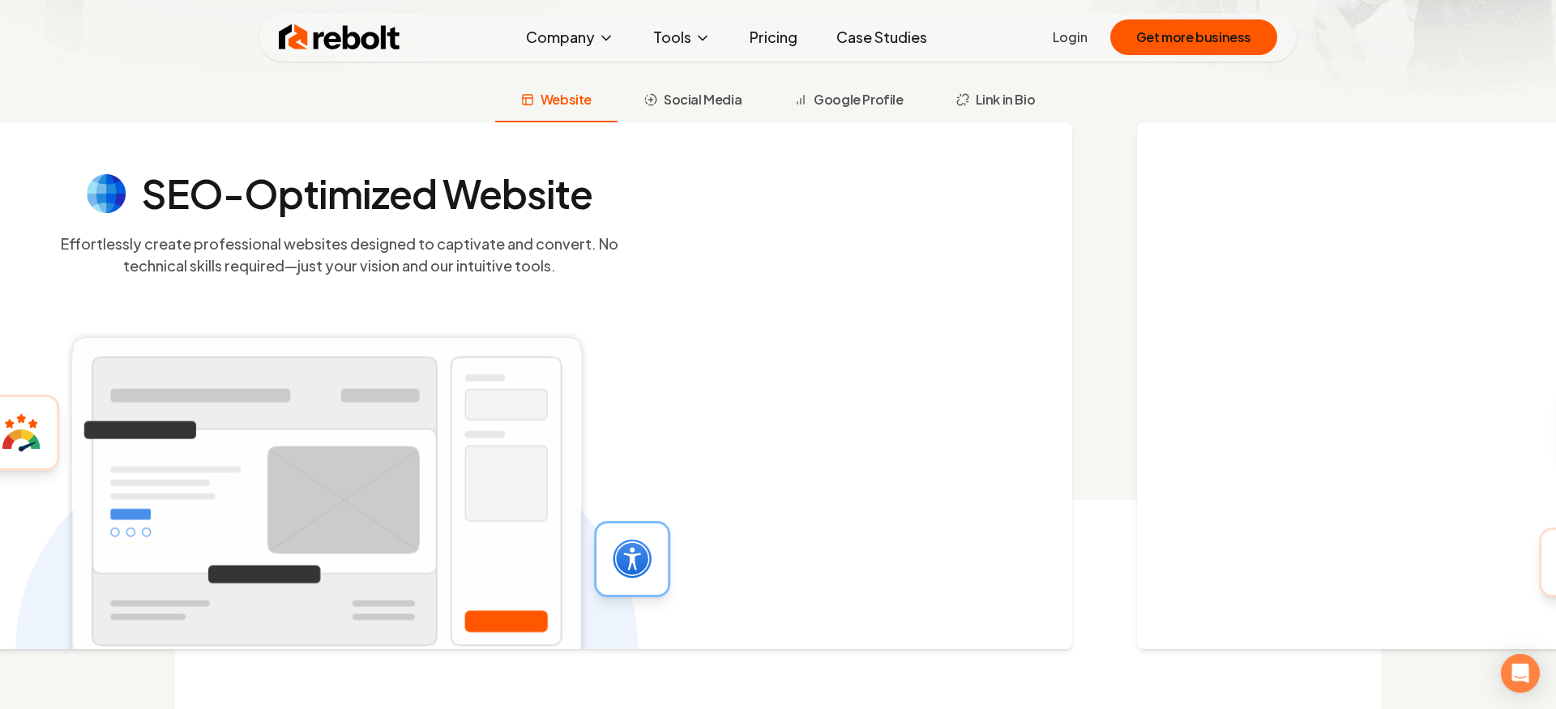  I want to click on button: Google Profile, so click(848, 101).